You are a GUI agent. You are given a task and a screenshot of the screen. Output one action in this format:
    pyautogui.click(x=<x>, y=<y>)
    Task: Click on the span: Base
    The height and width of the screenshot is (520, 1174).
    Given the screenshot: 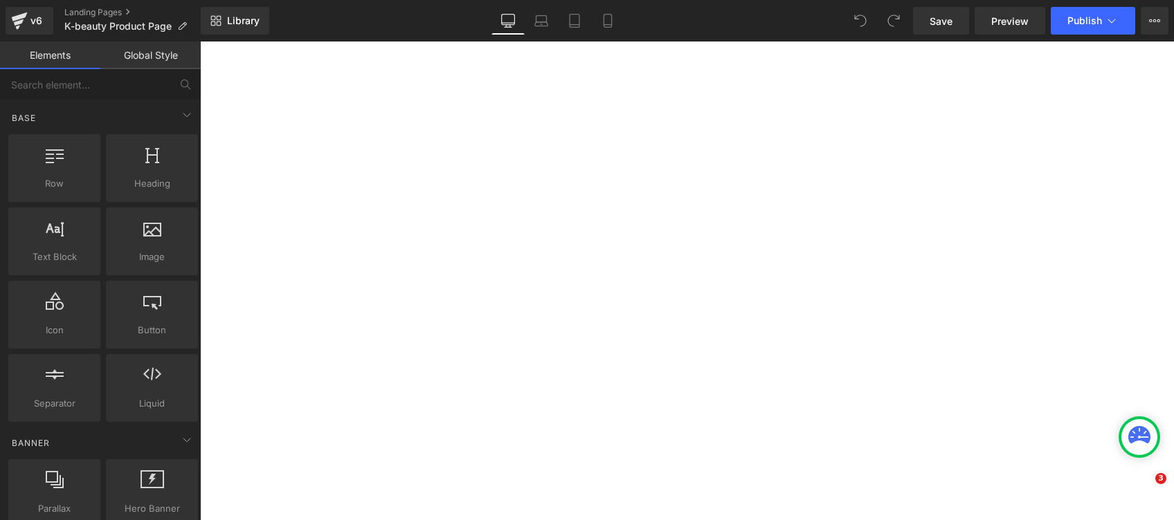 What is the action you would take?
    pyautogui.click(x=24, y=118)
    